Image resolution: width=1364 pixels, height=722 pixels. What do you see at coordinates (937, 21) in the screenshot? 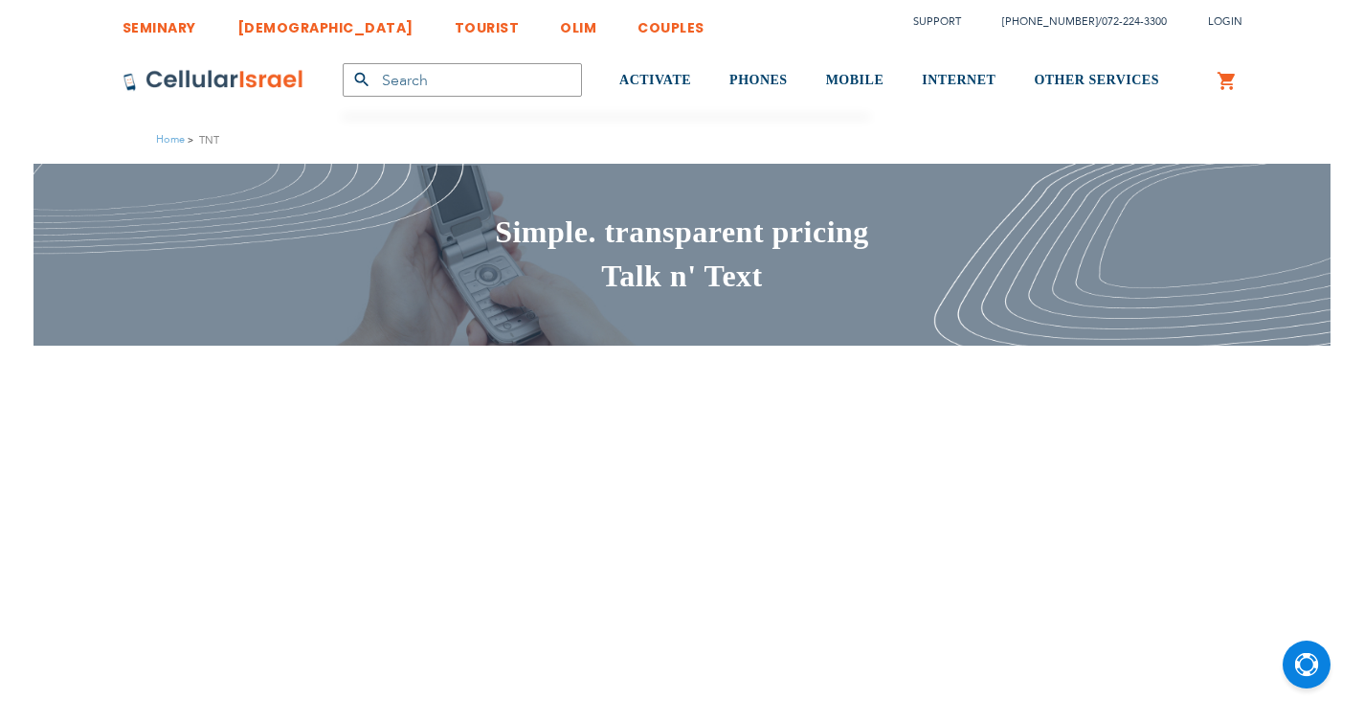
I see `a: Support` at bounding box center [937, 21].